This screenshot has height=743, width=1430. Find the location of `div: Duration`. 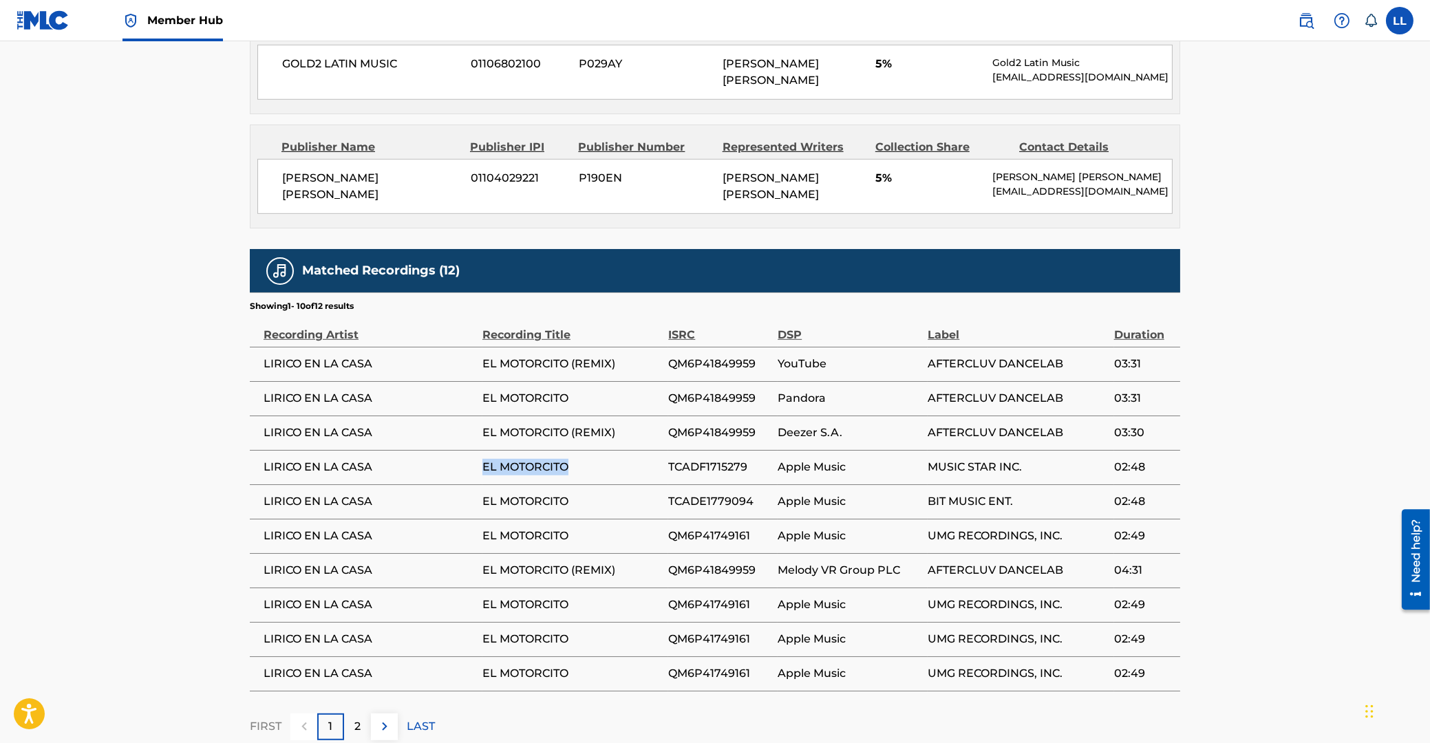

div: Duration is located at coordinates (1144, 328).